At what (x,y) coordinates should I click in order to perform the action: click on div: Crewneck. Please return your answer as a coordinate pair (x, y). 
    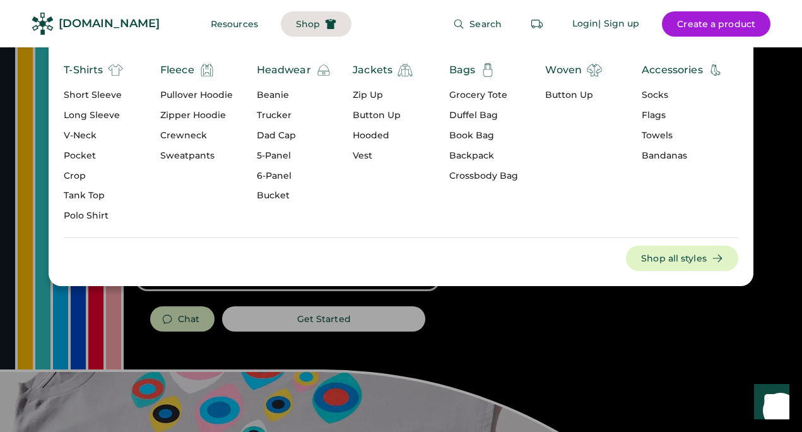
    Looking at the image, I should click on (196, 136).